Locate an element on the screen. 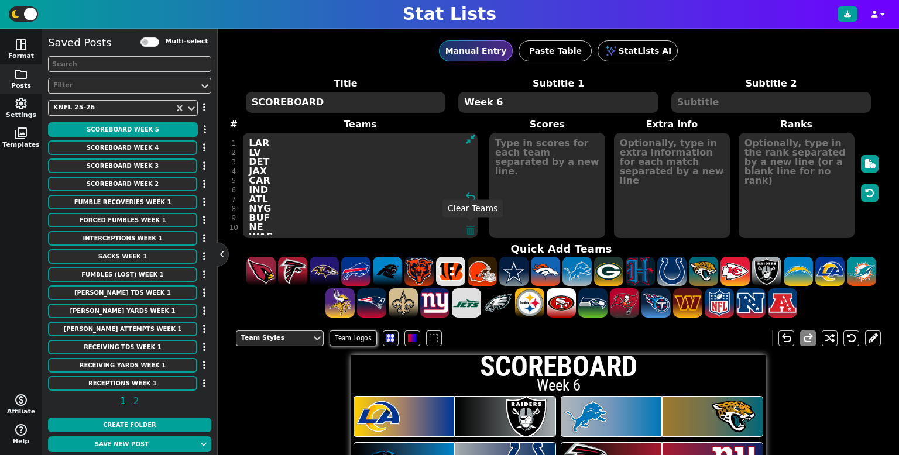 Image resolution: width=899 pixels, height=455 pixels. label: Extra Info is located at coordinates (671, 125).